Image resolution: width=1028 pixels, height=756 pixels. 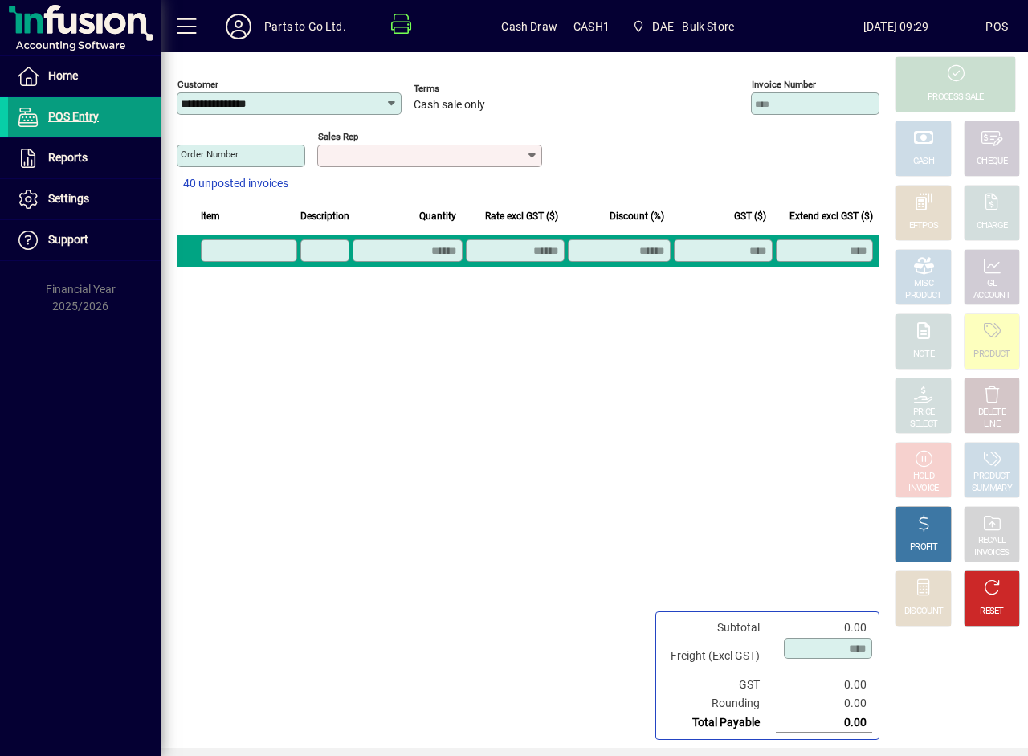 I want to click on span: Support, so click(x=68, y=239).